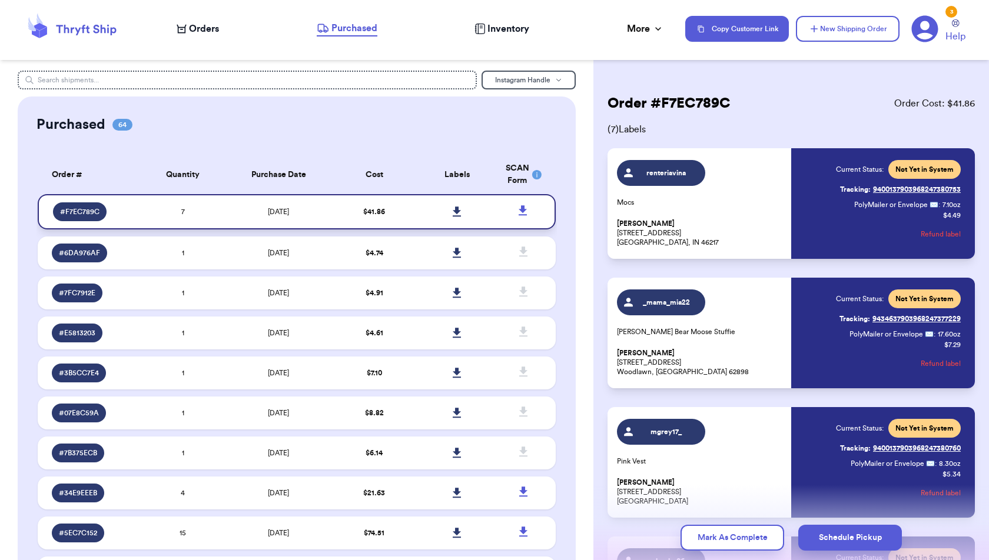 Image resolution: width=989 pixels, height=560 pixels. Describe the element at coordinates (71, 125) in the screenshot. I see `h2: Purchased` at that location.